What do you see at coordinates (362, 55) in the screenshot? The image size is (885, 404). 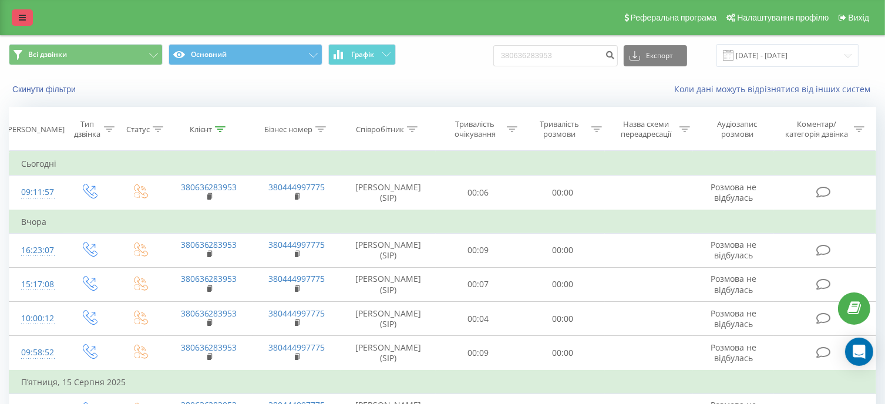 I see `button: Графік` at bounding box center [362, 55].